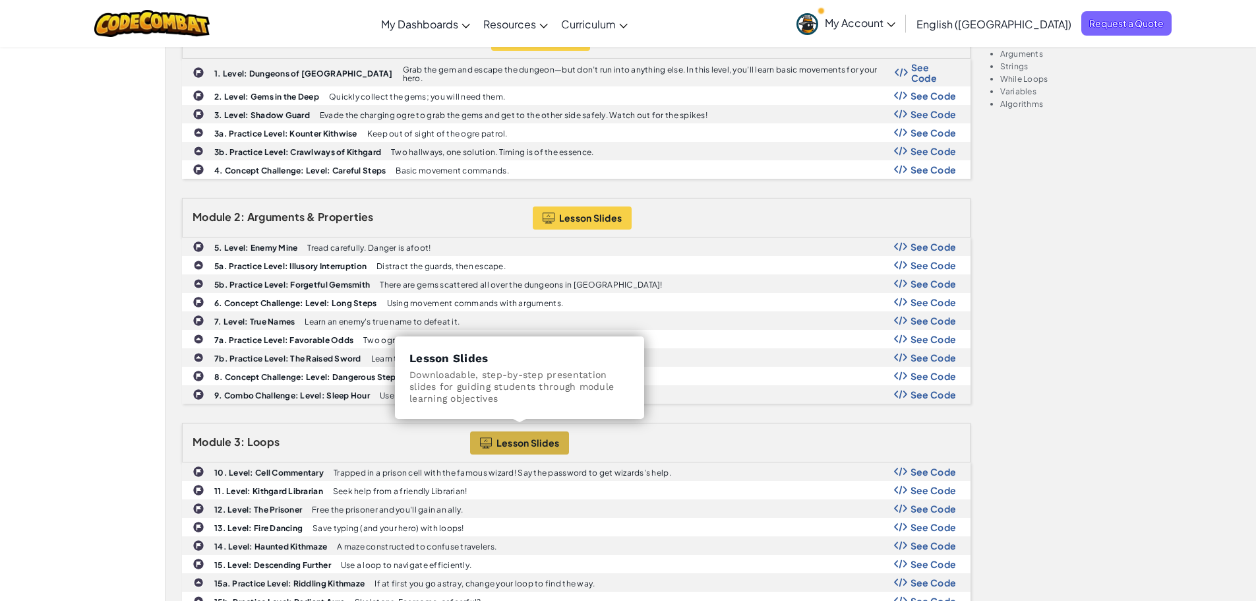 The height and width of the screenshot is (601, 1256). What do you see at coordinates (576, 247) in the screenshot?
I see `a: 5. Level: Enemy Mine Tread carefully. Danger is afoot! Show Code Logo See Code` at bounding box center [576, 247].